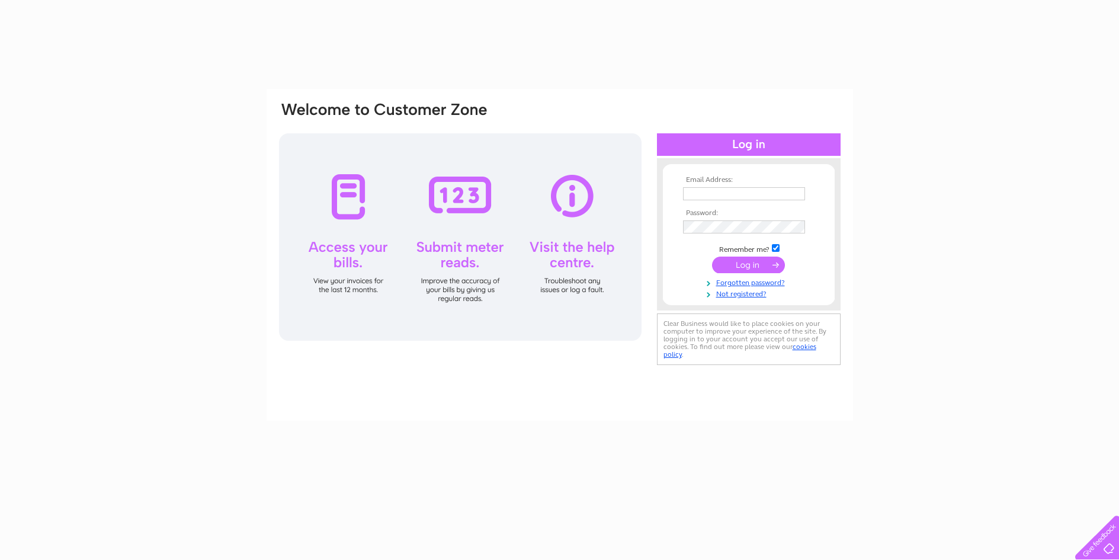  What do you see at coordinates (750, 293) in the screenshot?
I see `a: Not registered?` at bounding box center [750, 293].